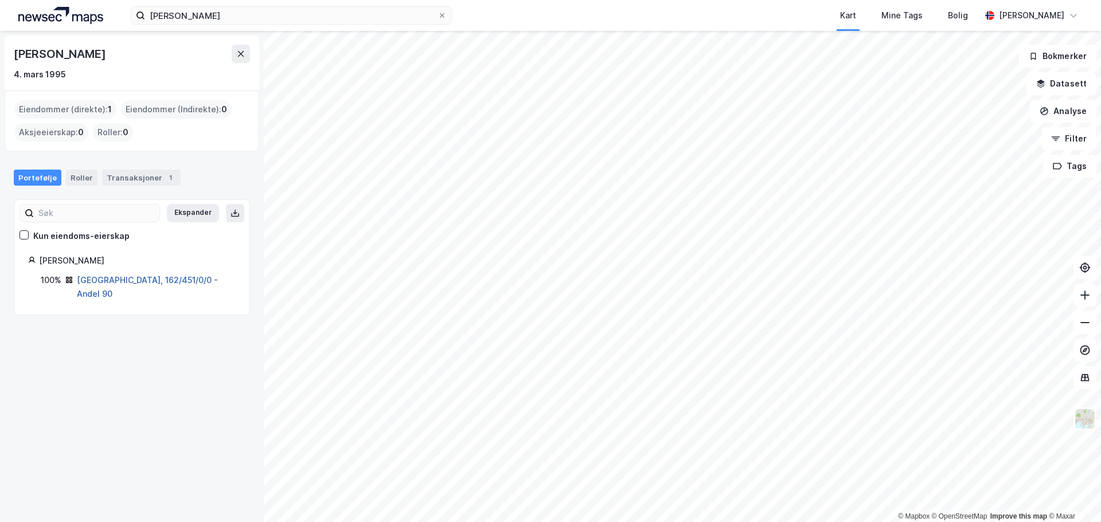 The image size is (1101, 522). What do you see at coordinates (291, 15) in the screenshot?
I see `input: Søk på adresse, matrikkel, gårdeiere, leietakere eller personer` at bounding box center [291, 15].